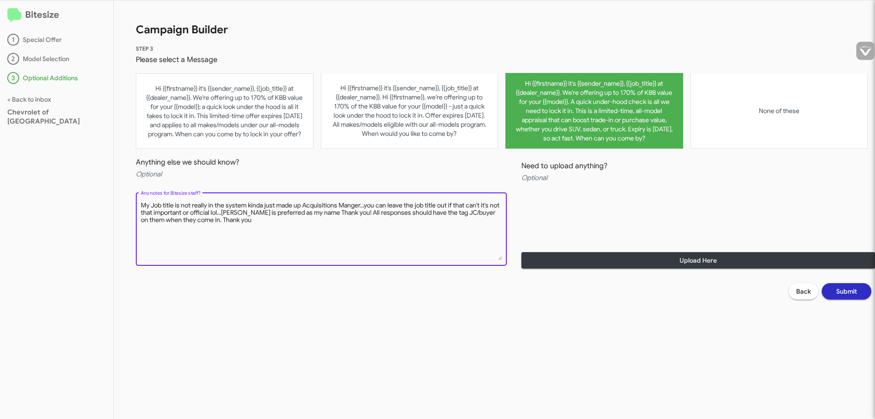 The height and width of the screenshot is (419, 875). Describe the element at coordinates (505, 49) in the screenshot. I see `span: STEP 3` at that location.